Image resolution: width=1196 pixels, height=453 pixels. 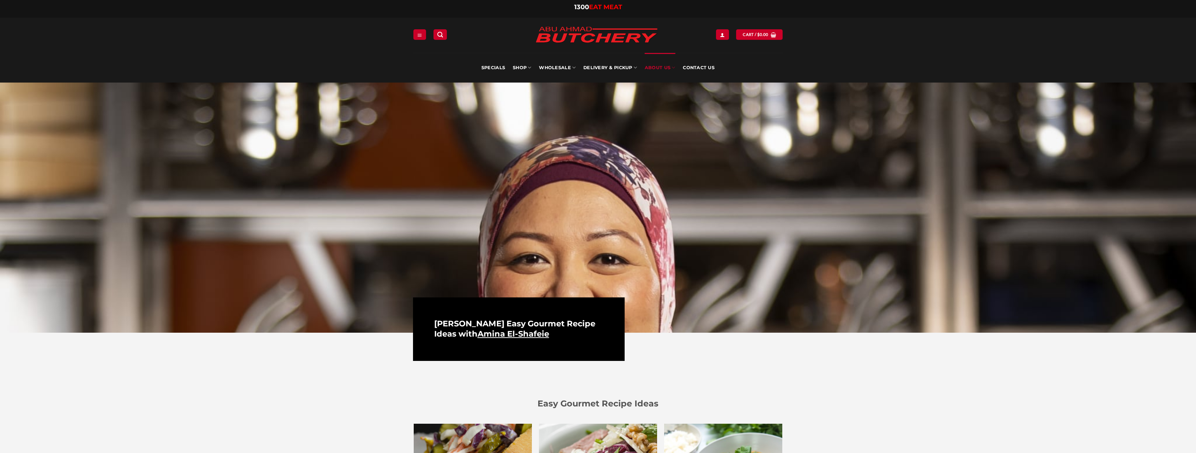 What do you see at coordinates (493, 68) in the screenshot?
I see `a: Specials` at bounding box center [493, 68].